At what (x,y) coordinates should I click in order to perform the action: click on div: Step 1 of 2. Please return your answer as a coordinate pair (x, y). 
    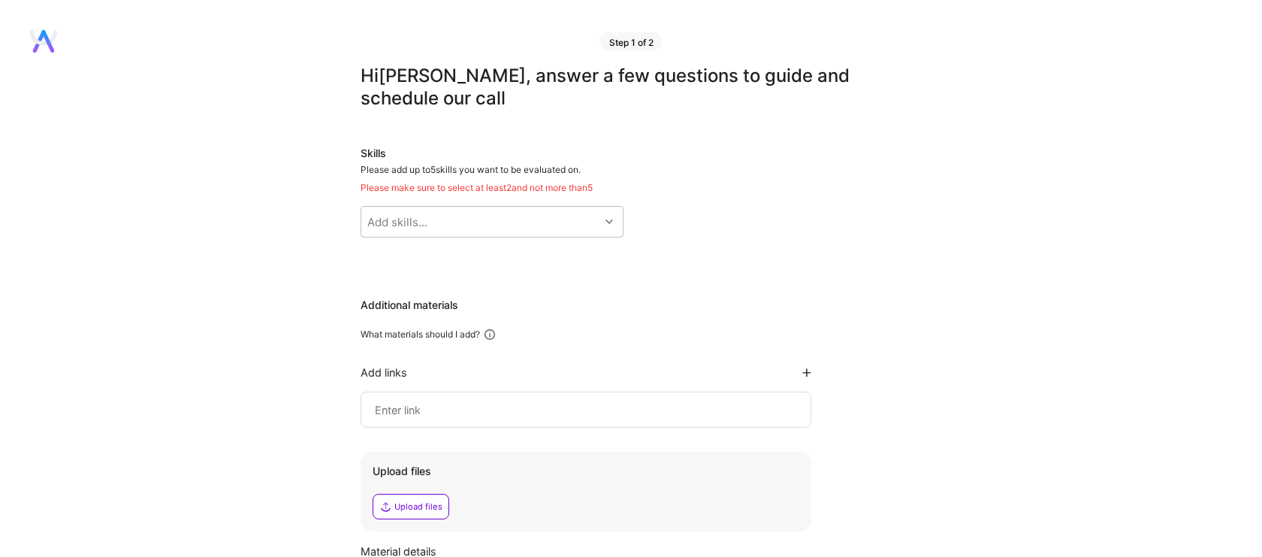
    Looking at the image, I should click on (631, 41).